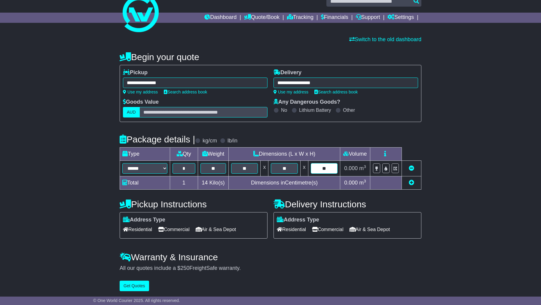  I want to click on h4: Pickup Instructions, so click(193, 204).